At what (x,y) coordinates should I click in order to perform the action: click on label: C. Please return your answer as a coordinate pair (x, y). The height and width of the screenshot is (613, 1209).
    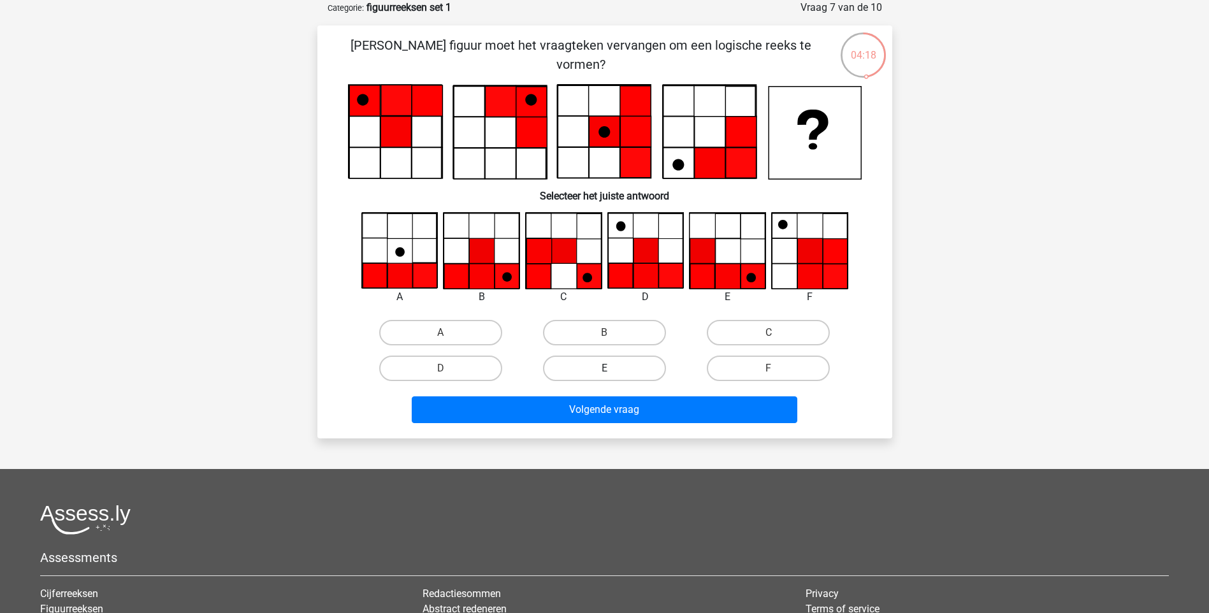
    Looking at the image, I should click on (768, 333).